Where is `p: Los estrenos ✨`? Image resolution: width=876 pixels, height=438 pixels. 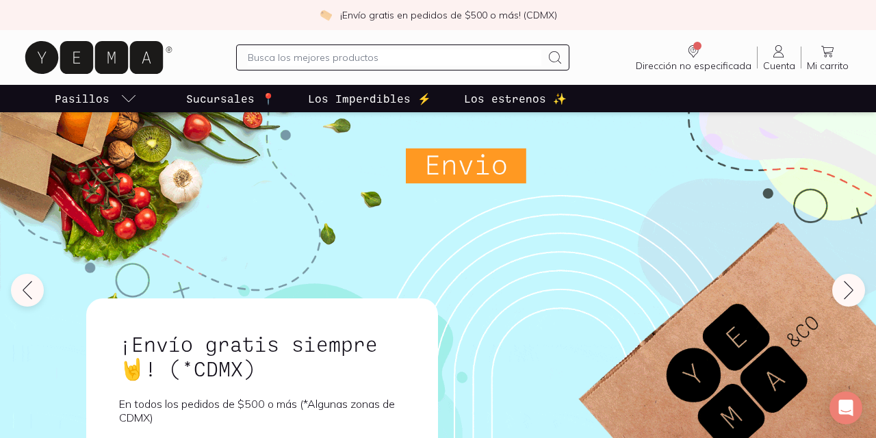 p: Los estrenos ✨ is located at coordinates (515, 99).